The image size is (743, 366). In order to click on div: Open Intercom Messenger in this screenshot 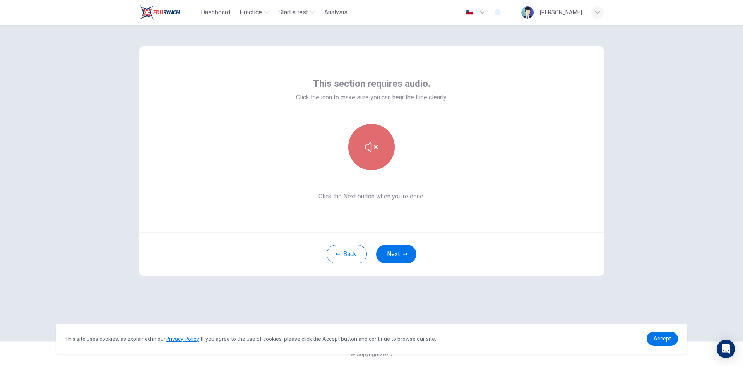, I will do `click(726, 349)`.